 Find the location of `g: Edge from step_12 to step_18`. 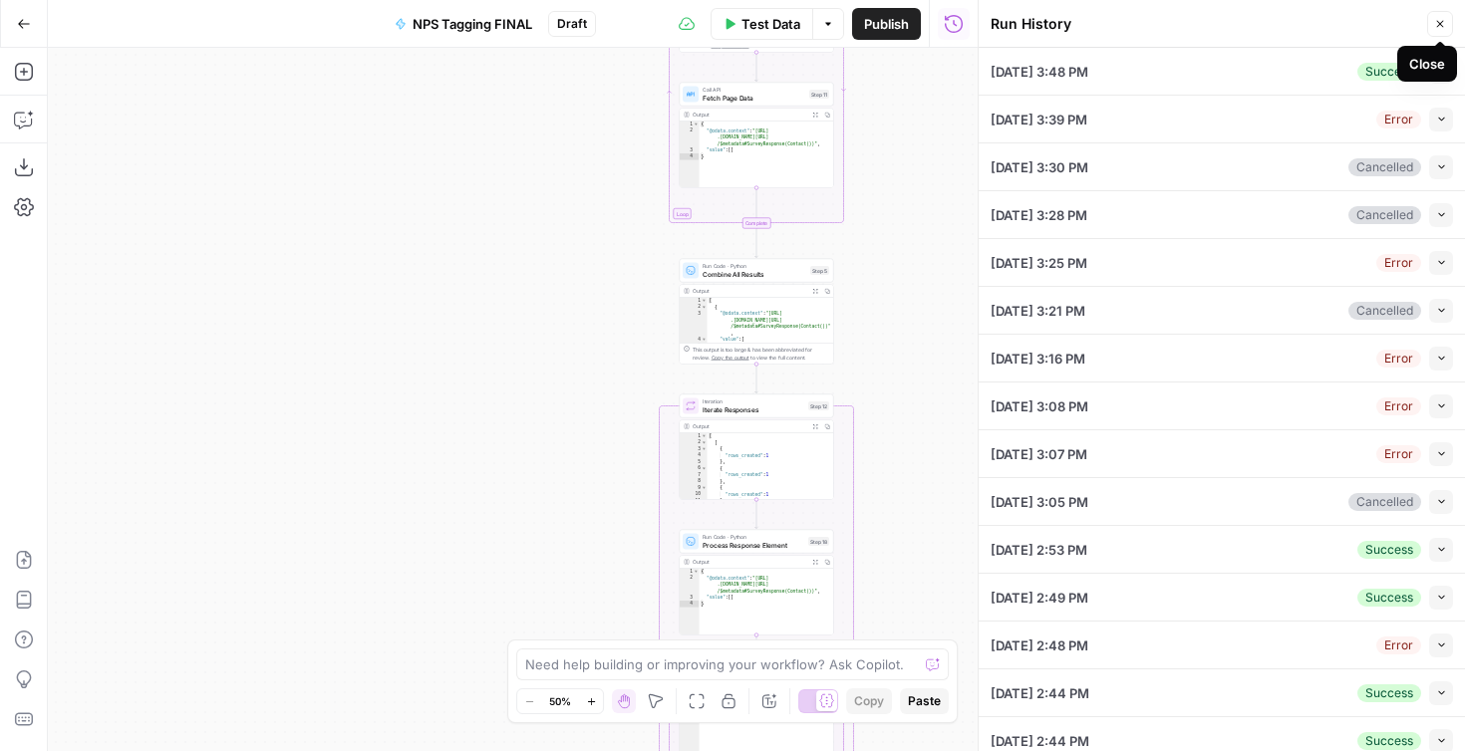

g: Edge from step_12 to step_18 is located at coordinates (756, 514).